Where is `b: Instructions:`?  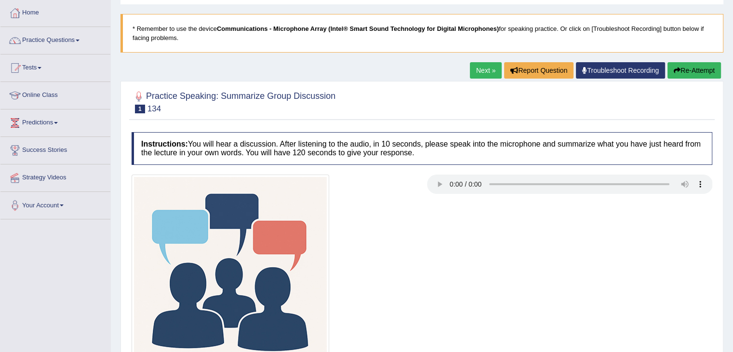 b: Instructions: is located at coordinates (164, 144).